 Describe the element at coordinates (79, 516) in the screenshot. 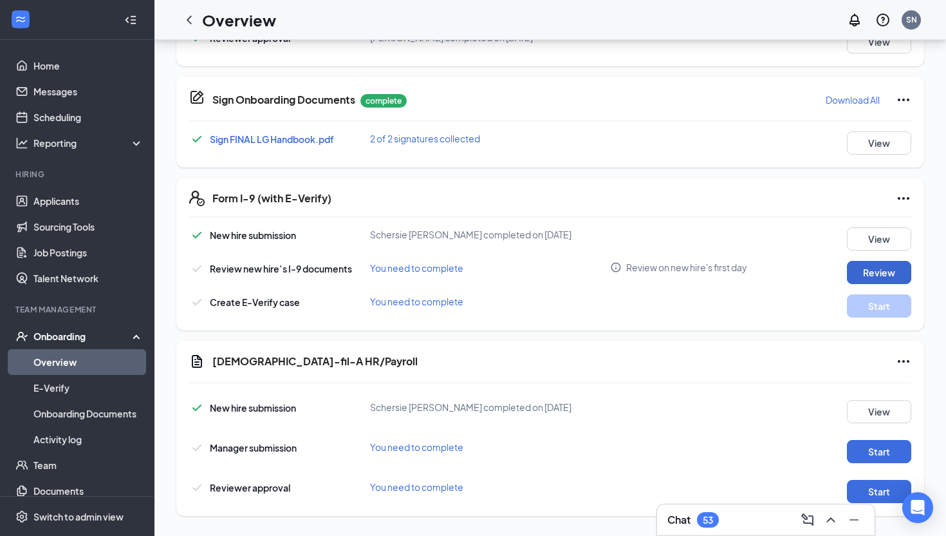

I see `div: Switch to admin view` at that location.